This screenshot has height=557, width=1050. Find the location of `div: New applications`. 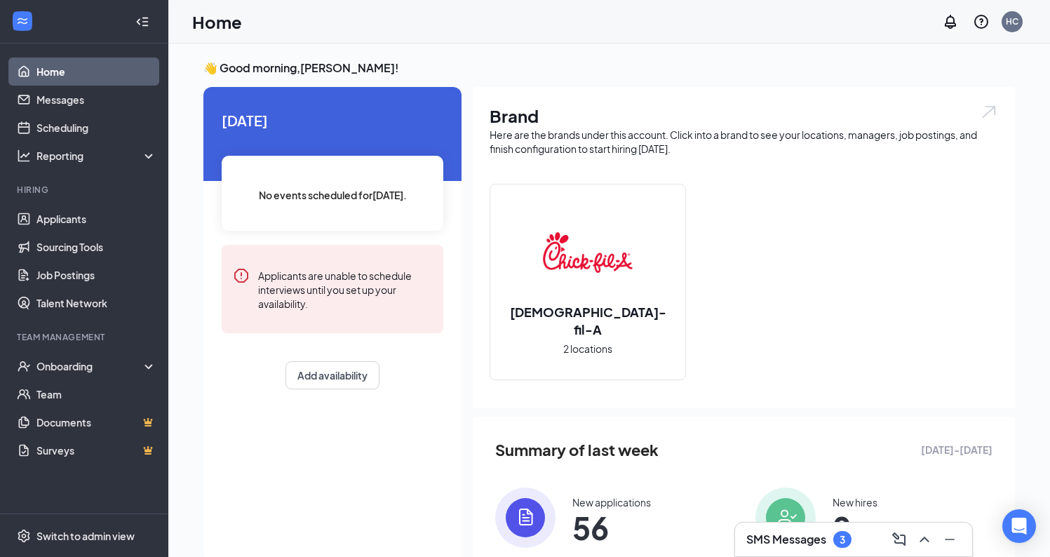

div: New applications is located at coordinates (612, 502).